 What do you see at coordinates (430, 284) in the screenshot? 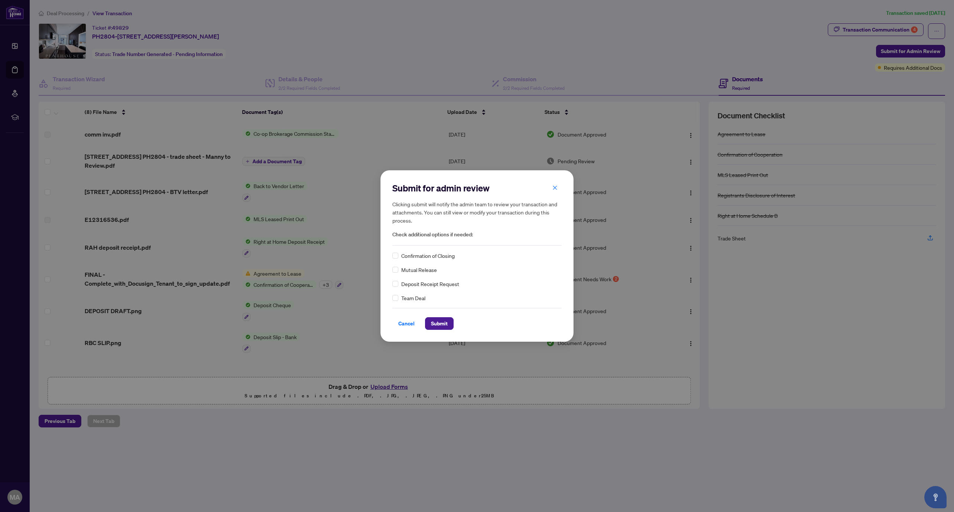
I see `span: Deposit Receipt Request` at bounding box center [430, 284].